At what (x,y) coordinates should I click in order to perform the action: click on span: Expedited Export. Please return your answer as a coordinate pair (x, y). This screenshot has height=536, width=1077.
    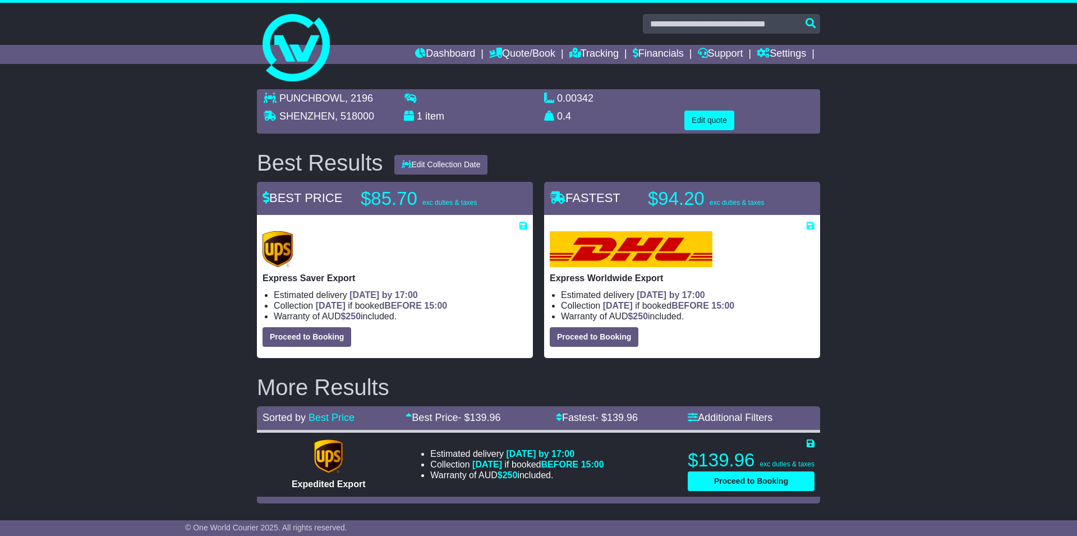
    Looking at the image, I should click on (329, 484).